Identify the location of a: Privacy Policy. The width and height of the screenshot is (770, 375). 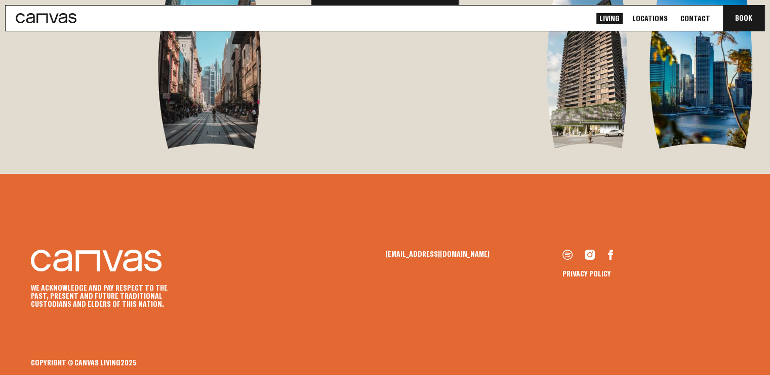
(586, 274).